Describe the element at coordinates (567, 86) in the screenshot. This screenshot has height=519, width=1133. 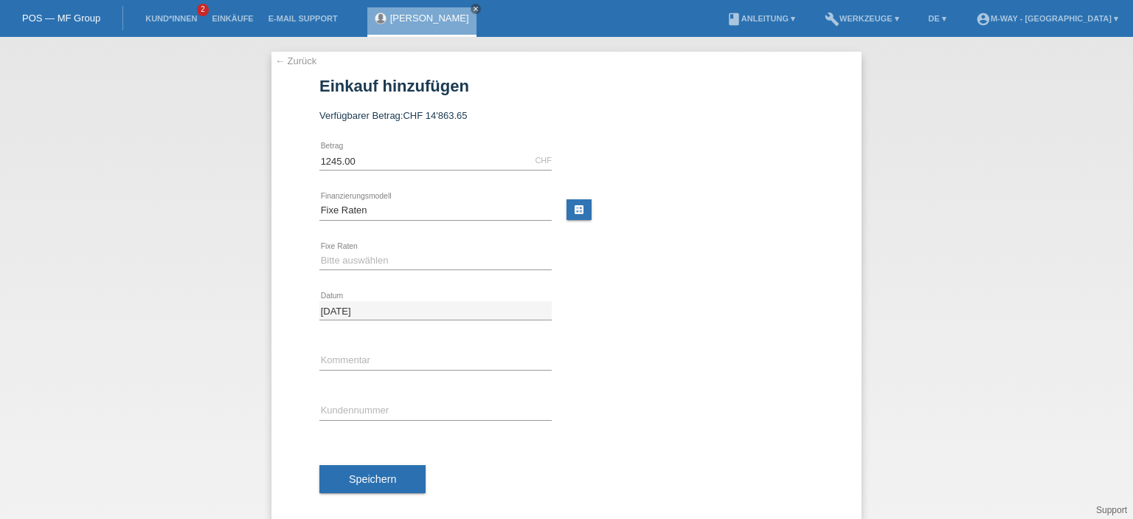
I see `h1: Einkauf hinzufügen` at that location.